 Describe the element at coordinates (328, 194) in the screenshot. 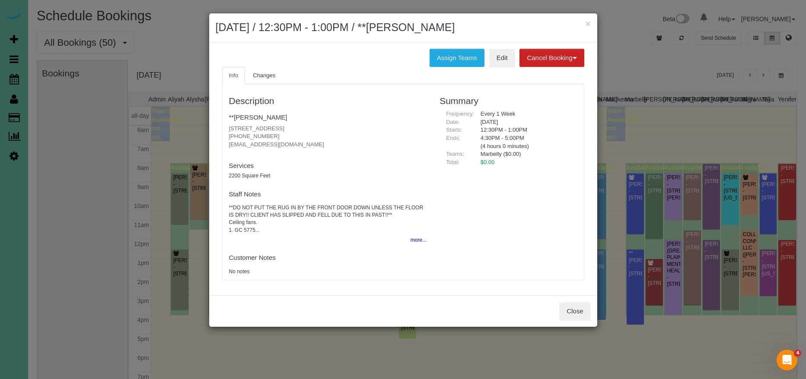

I see `h4: Staff Notes` at that location.